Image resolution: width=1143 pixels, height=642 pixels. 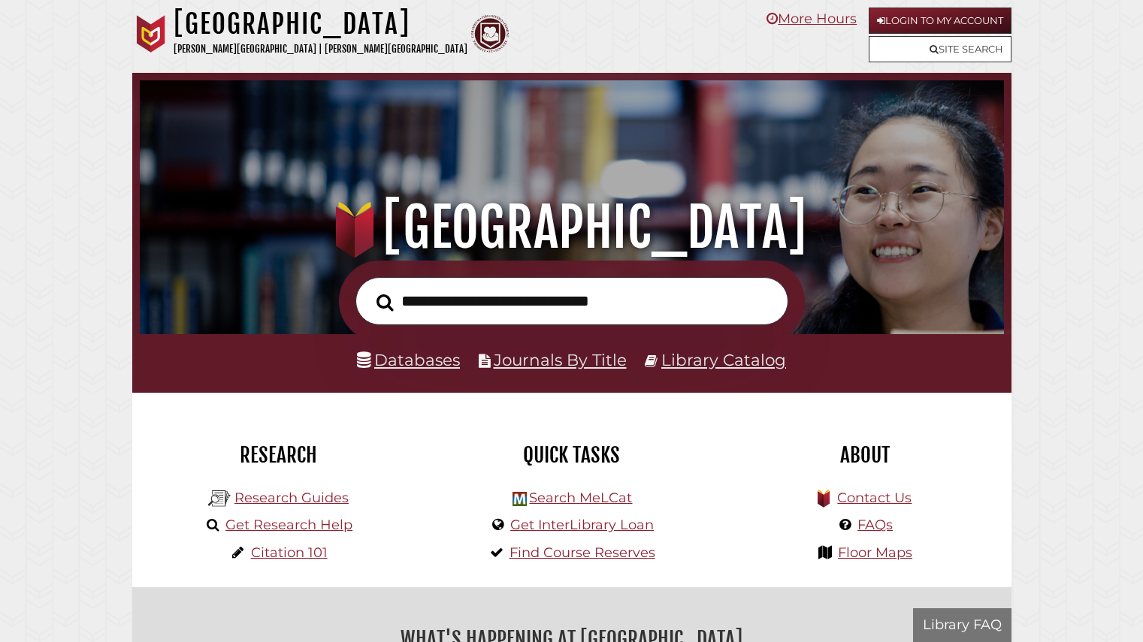 What do you see at coordinates (874, 553) in the screenshot?
I see `a: Floor Maps` at bounding box center [874, 553].